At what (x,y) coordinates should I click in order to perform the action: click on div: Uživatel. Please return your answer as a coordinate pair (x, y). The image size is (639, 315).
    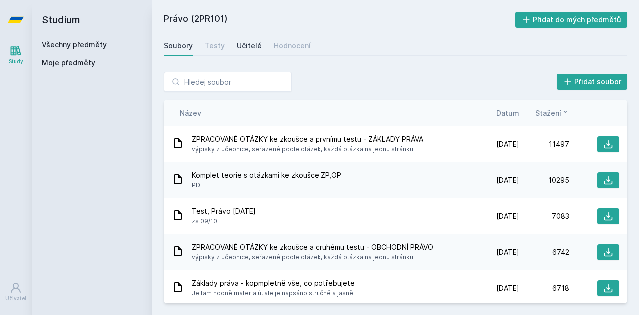
    Looking at the image, I should click on (16, 298).